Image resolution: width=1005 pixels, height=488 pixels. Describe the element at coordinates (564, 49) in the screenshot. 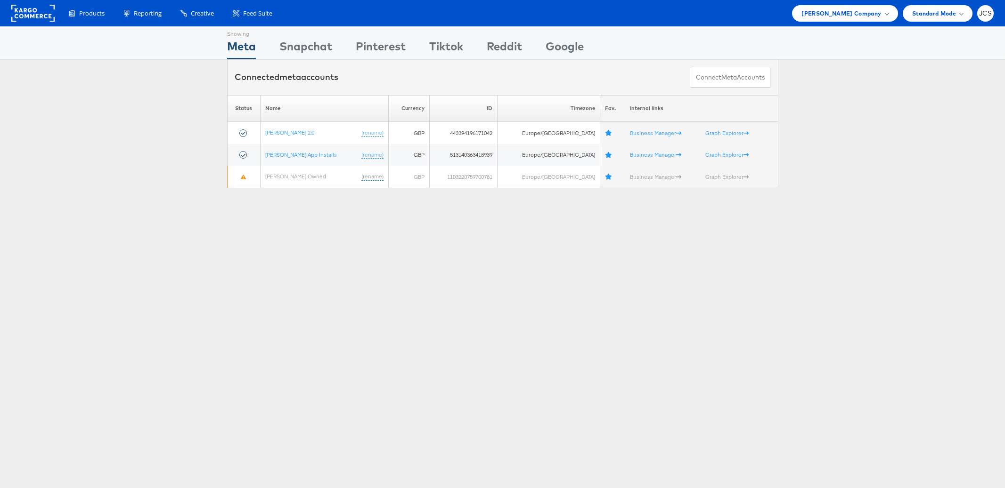

I see `div: Google` at that location.